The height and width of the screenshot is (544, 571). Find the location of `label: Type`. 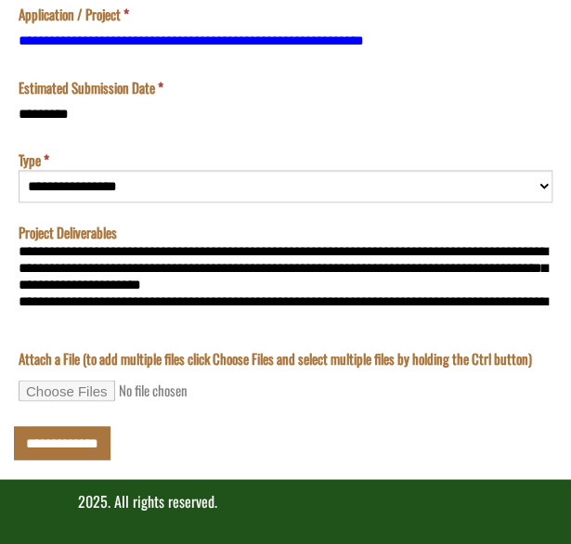

label: Type is located at coordinates (33, 160).